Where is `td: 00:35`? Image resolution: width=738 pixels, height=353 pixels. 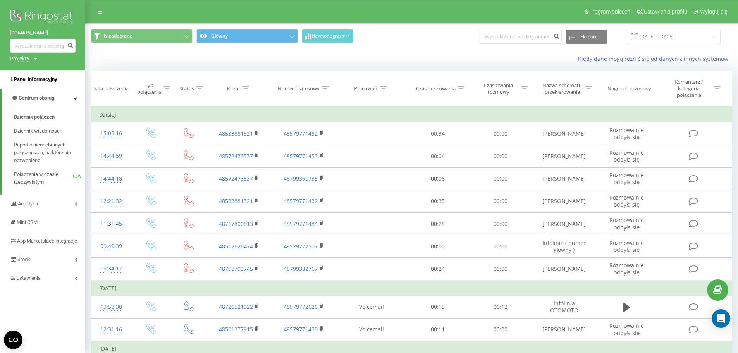
td: 00:35 is located at coordinates (438, 201).